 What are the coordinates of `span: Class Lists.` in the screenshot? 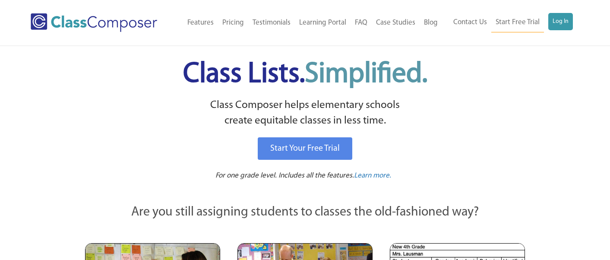 It's located at (305, 74).